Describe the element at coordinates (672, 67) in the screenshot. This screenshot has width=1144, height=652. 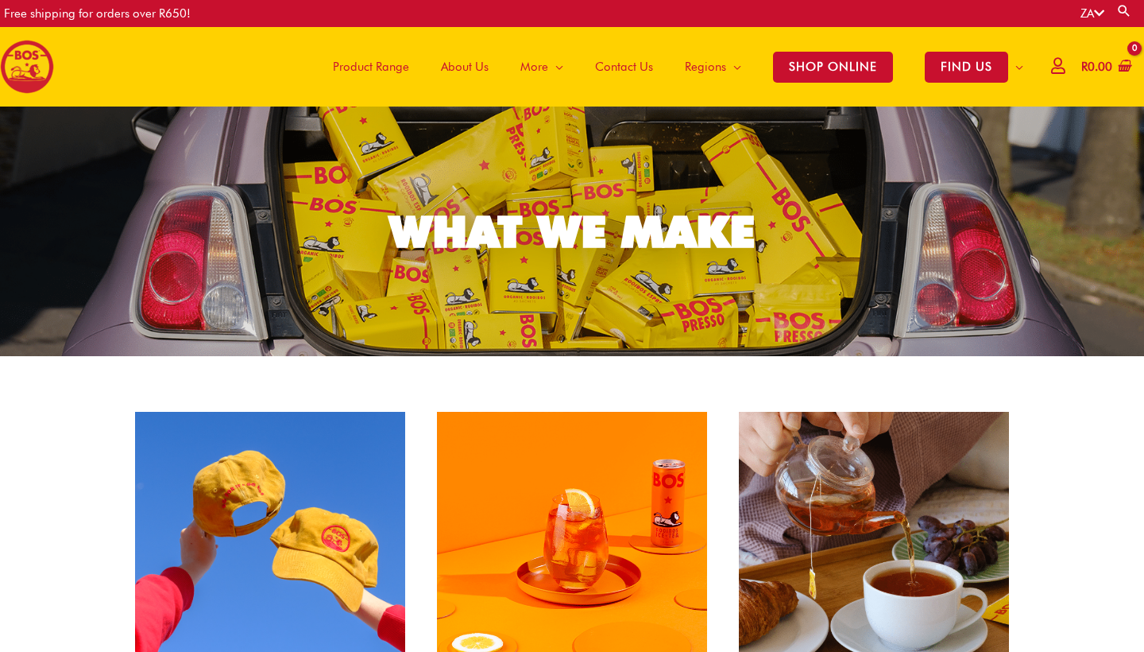
I see `nav: Site Navigation` at that location.